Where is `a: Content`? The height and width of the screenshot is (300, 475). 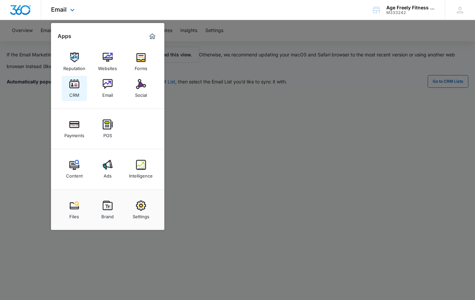
a: Content is located at coordinates (74, 169).